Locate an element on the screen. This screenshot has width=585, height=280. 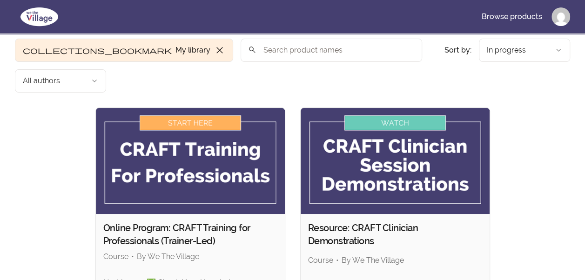
nav: Main is located at coordinates (522, 17).